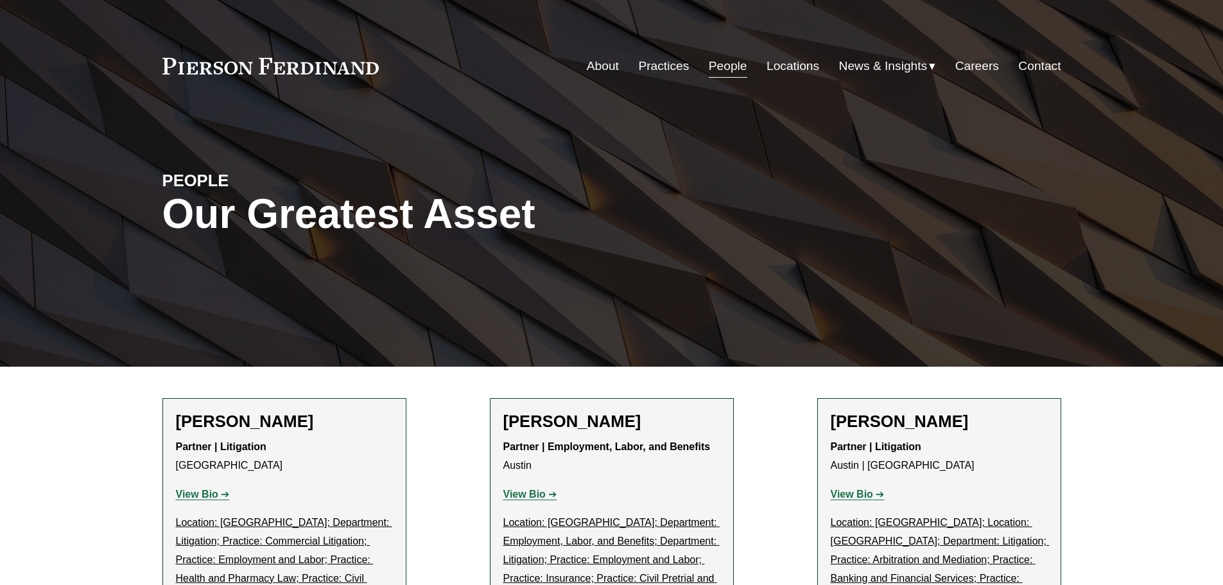 This screenshot has width=1223, height=585. Describe the element at coordinates (612, 457) in the screenshot. I see `p: Austin` at that location.